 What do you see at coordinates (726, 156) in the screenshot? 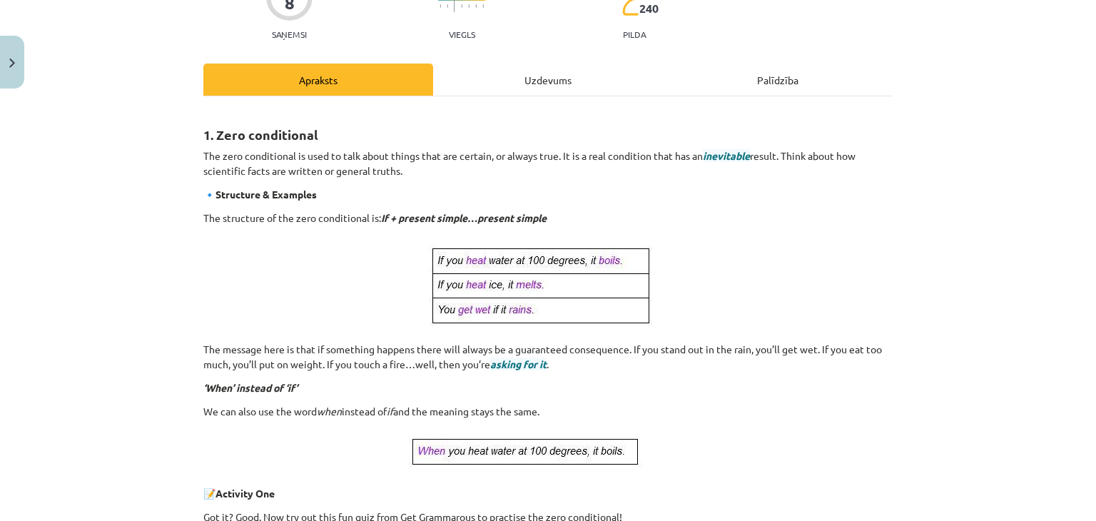
I see `span: inevitable` at bounding box center [726, 156].